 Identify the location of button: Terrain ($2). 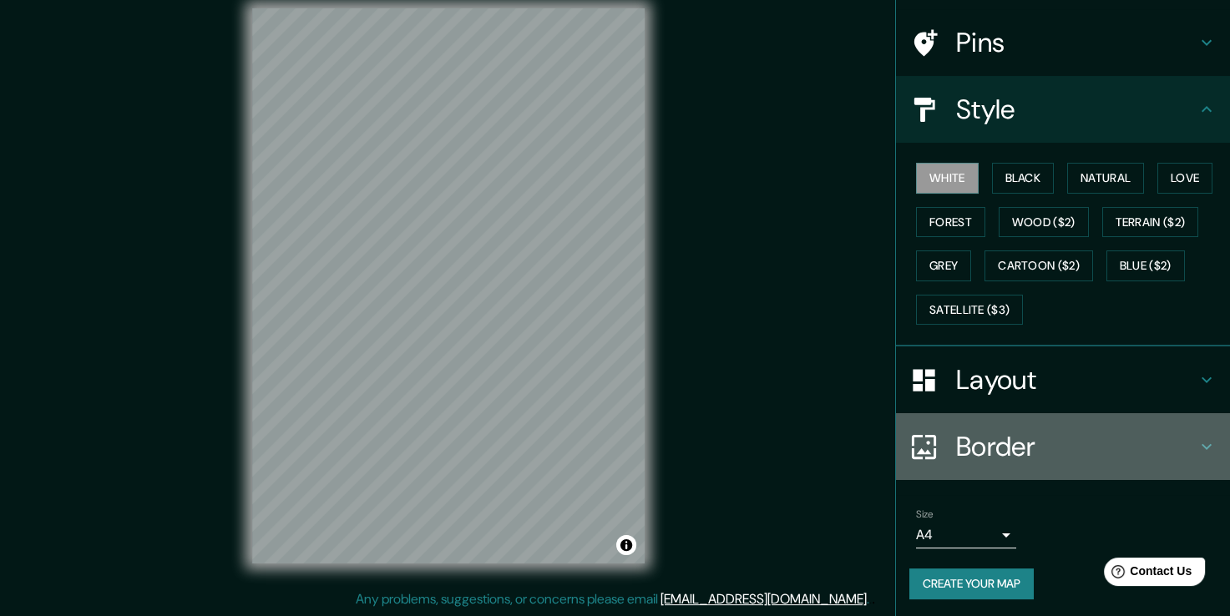
(1151, 222).